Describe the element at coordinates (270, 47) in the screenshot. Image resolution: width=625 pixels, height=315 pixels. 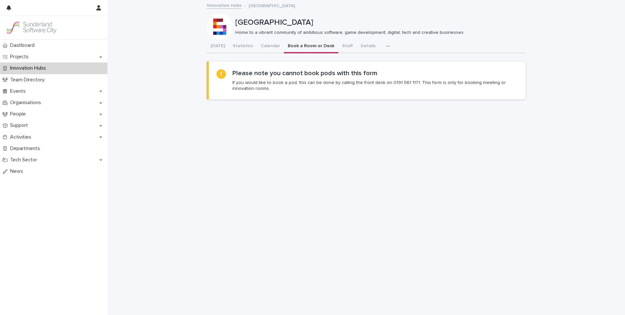
I see `button: Calendar` at that location.